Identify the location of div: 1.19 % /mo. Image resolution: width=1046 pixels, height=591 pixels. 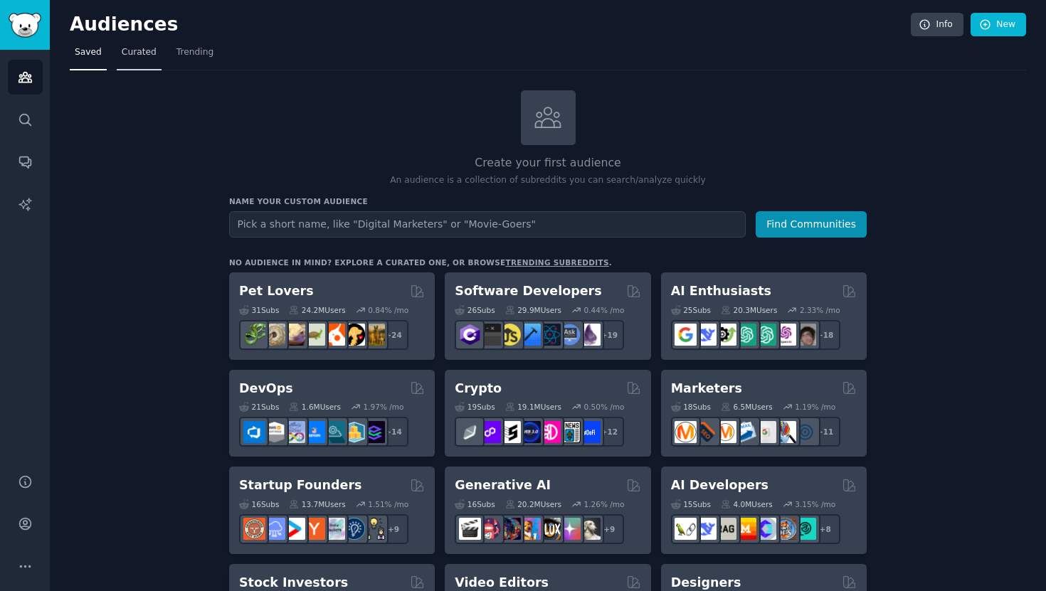
(815, 407).